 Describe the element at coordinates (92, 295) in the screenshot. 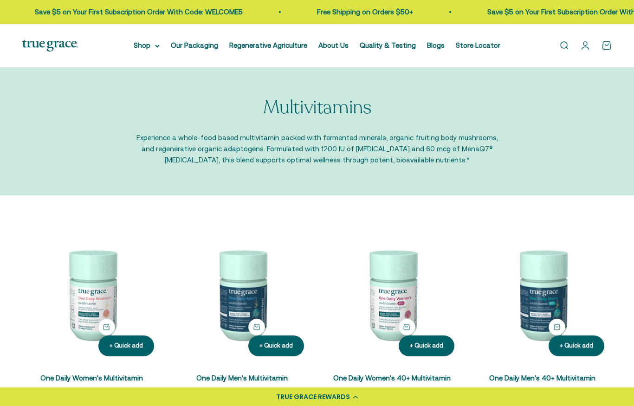

I see `img: We select ingredients that play a concrete role in true health, and we include them at effective ...` at that location.